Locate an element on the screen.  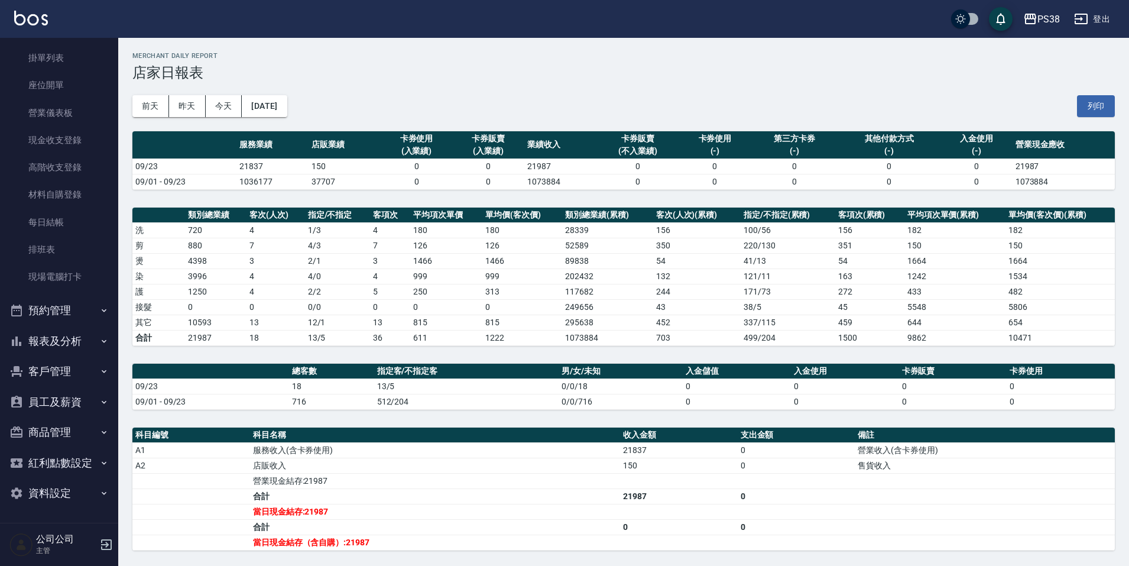
th: 總客數 is located at coordinates (332, 371).